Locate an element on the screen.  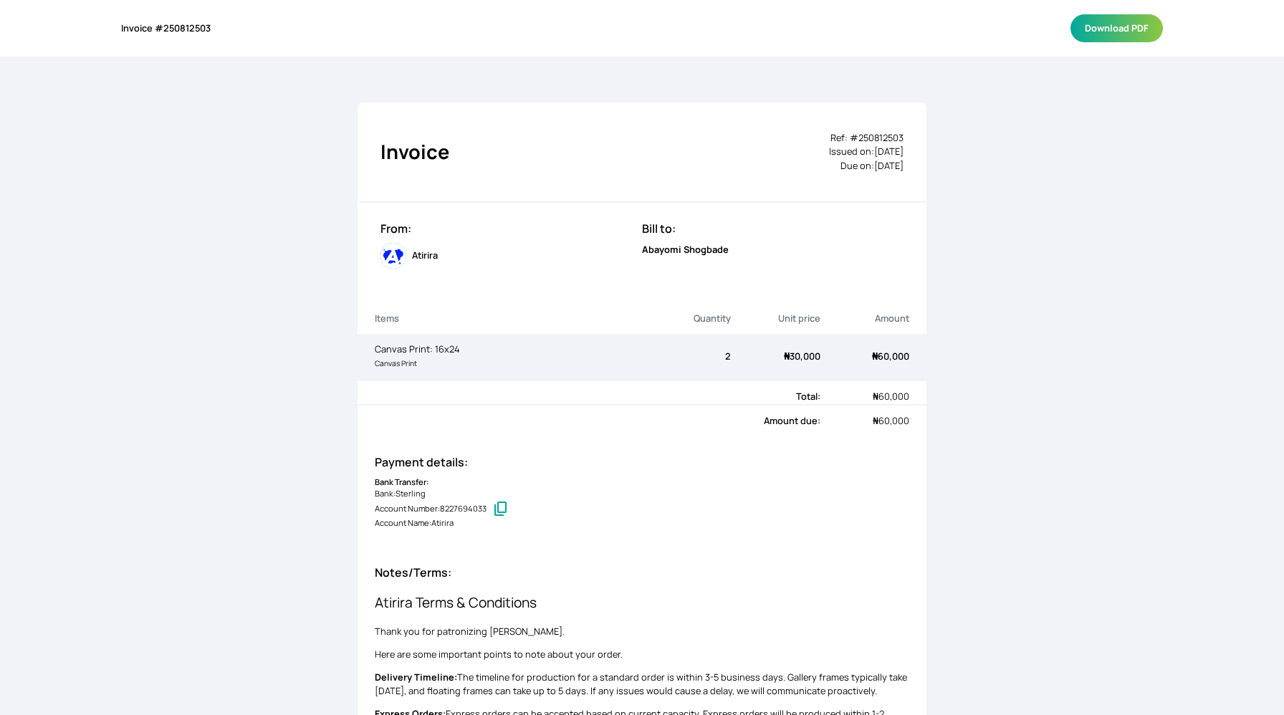
p: Items is located at coordinates (508, 318).